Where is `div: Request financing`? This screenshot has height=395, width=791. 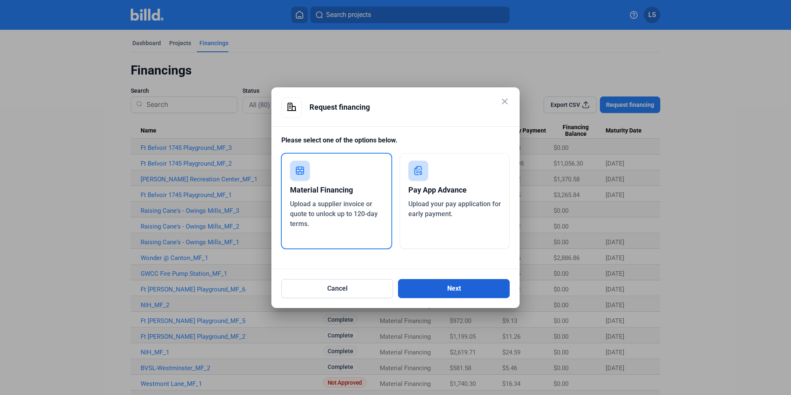
div: Request financing is located at coordinates (409, 107).